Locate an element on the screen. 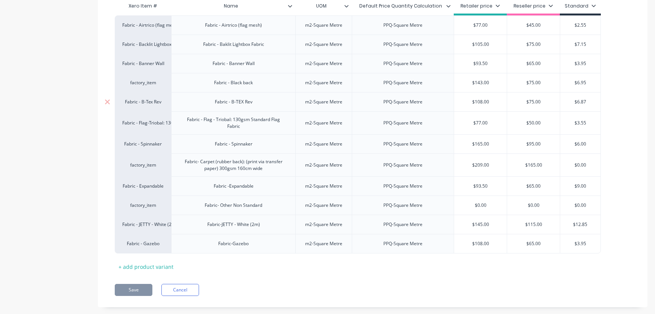 The image size is (655, 314). div: Fabric - Flag-Triobal: 130gsm Standard Flag FabricFabric - Flag - Triobal: 130gsm Standard Flag F... is located at coordinates (358, 123).